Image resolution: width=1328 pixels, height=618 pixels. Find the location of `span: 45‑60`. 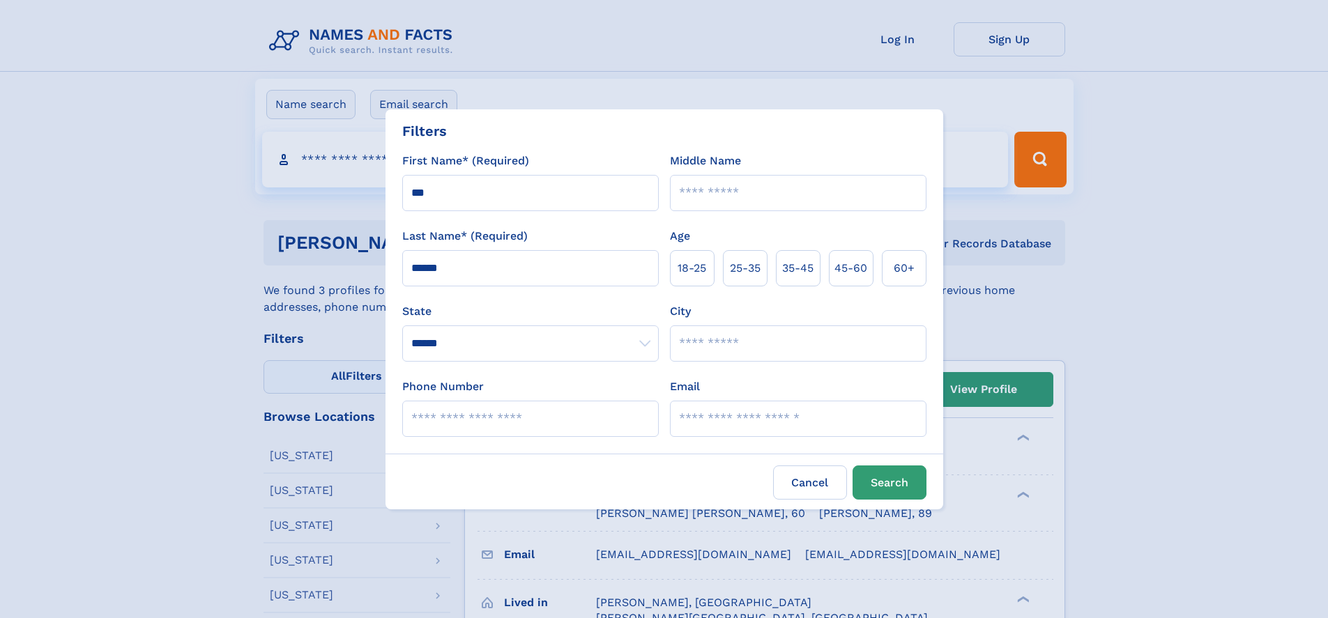

span: 45‑60 is located at coordinates (850, 268).